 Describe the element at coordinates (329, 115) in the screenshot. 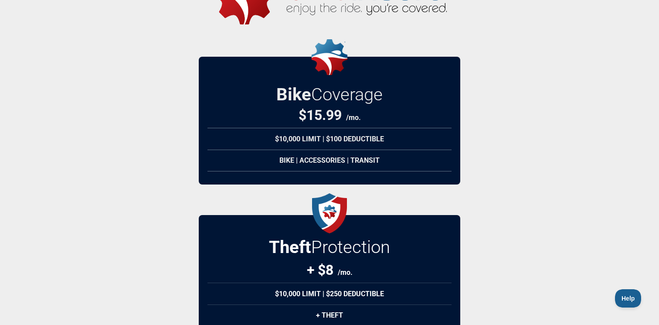

I see `div: $ 15.99` at that location.